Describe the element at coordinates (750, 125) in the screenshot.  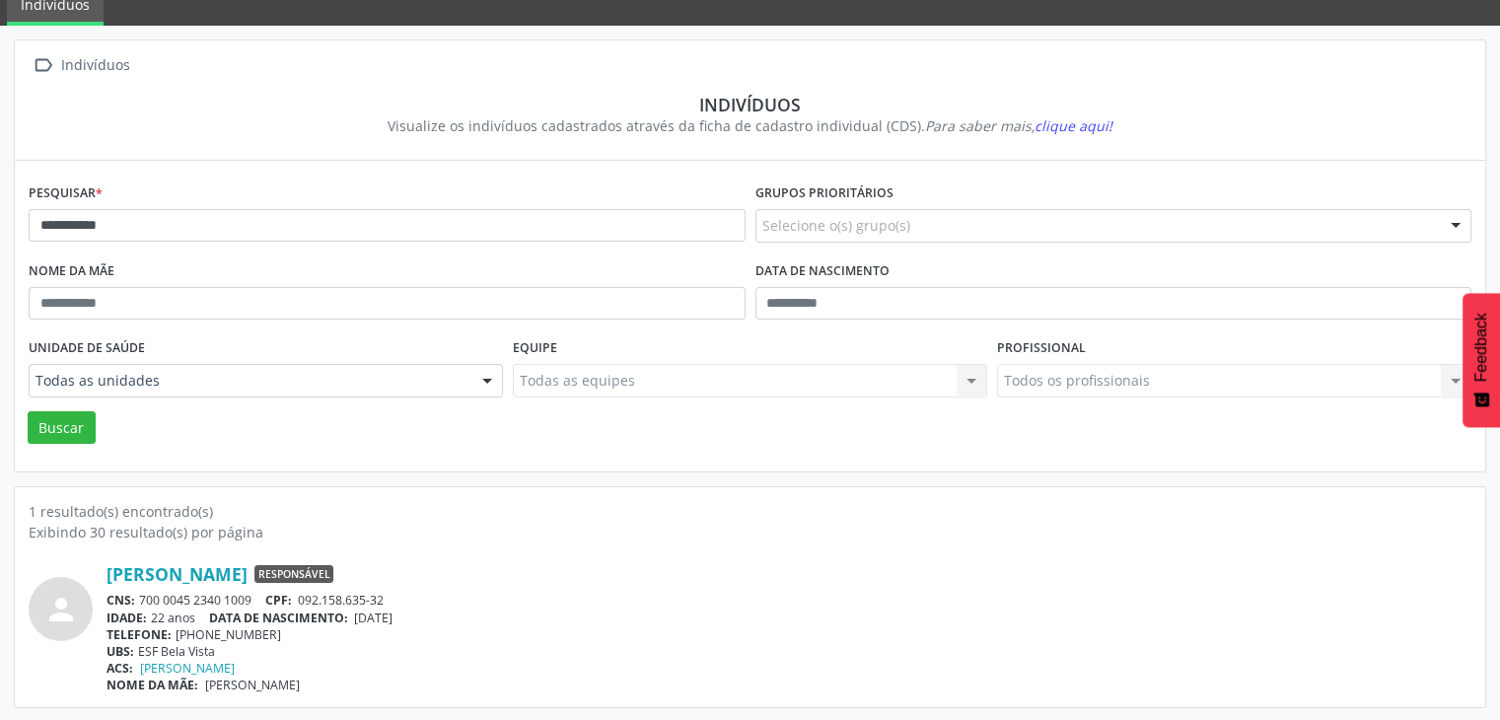
I see `div: Visualize os indivíduos cadastrados através da ficha de cadastro individual (CDS).` at that location.